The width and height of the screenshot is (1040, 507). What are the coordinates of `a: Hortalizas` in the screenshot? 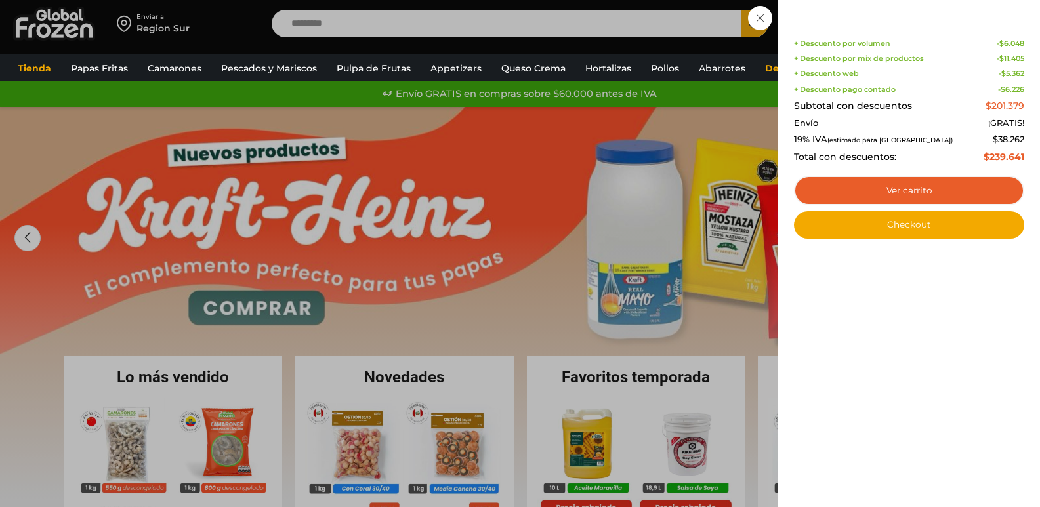 It's located at (608, 68).